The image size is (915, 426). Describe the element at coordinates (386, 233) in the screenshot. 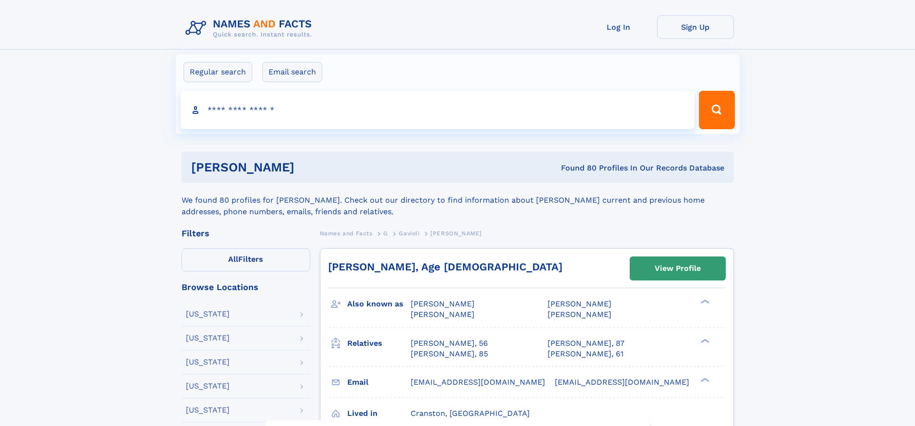

I see `a: G` at that location.